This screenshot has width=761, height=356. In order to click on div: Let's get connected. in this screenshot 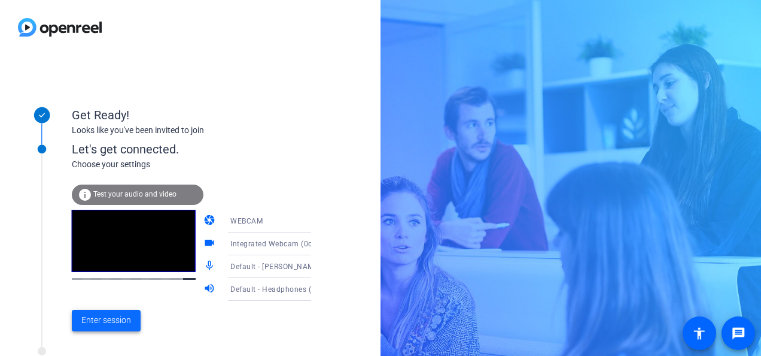, I will do `click(204, 149)`.